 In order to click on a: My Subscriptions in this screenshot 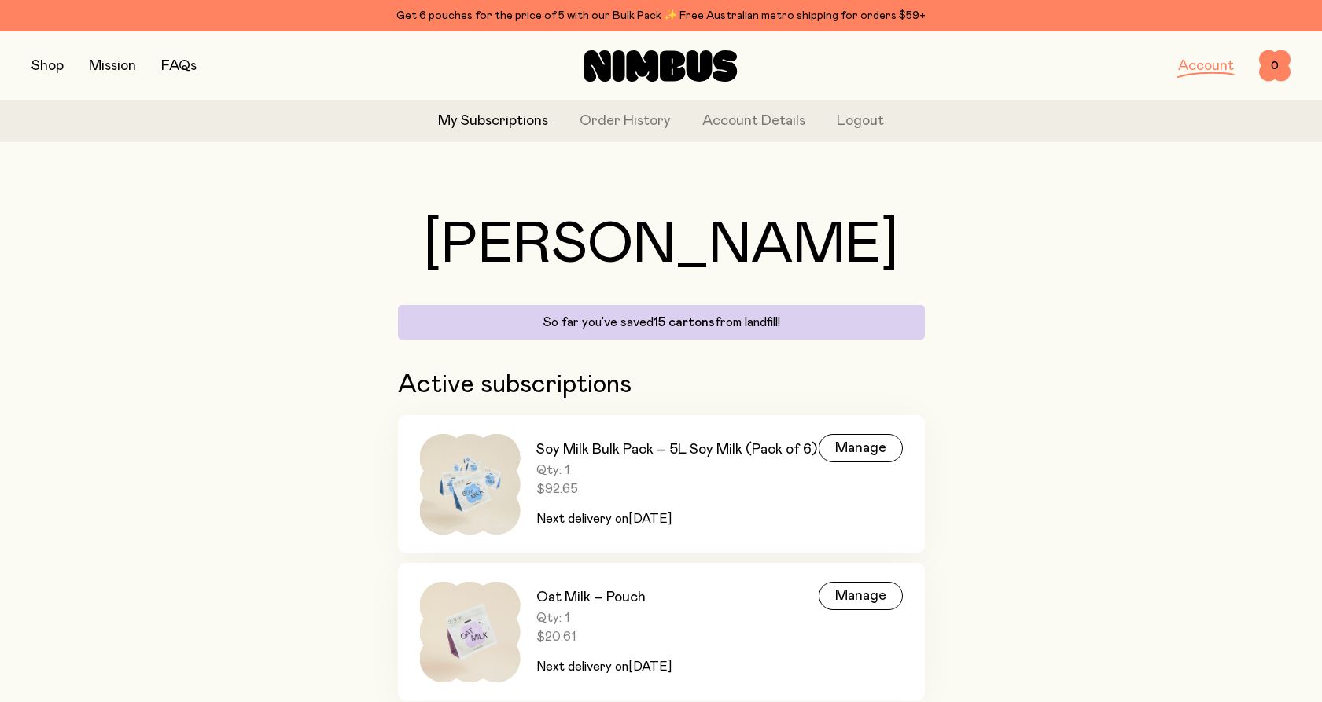, I will do `click(493, 121)`.